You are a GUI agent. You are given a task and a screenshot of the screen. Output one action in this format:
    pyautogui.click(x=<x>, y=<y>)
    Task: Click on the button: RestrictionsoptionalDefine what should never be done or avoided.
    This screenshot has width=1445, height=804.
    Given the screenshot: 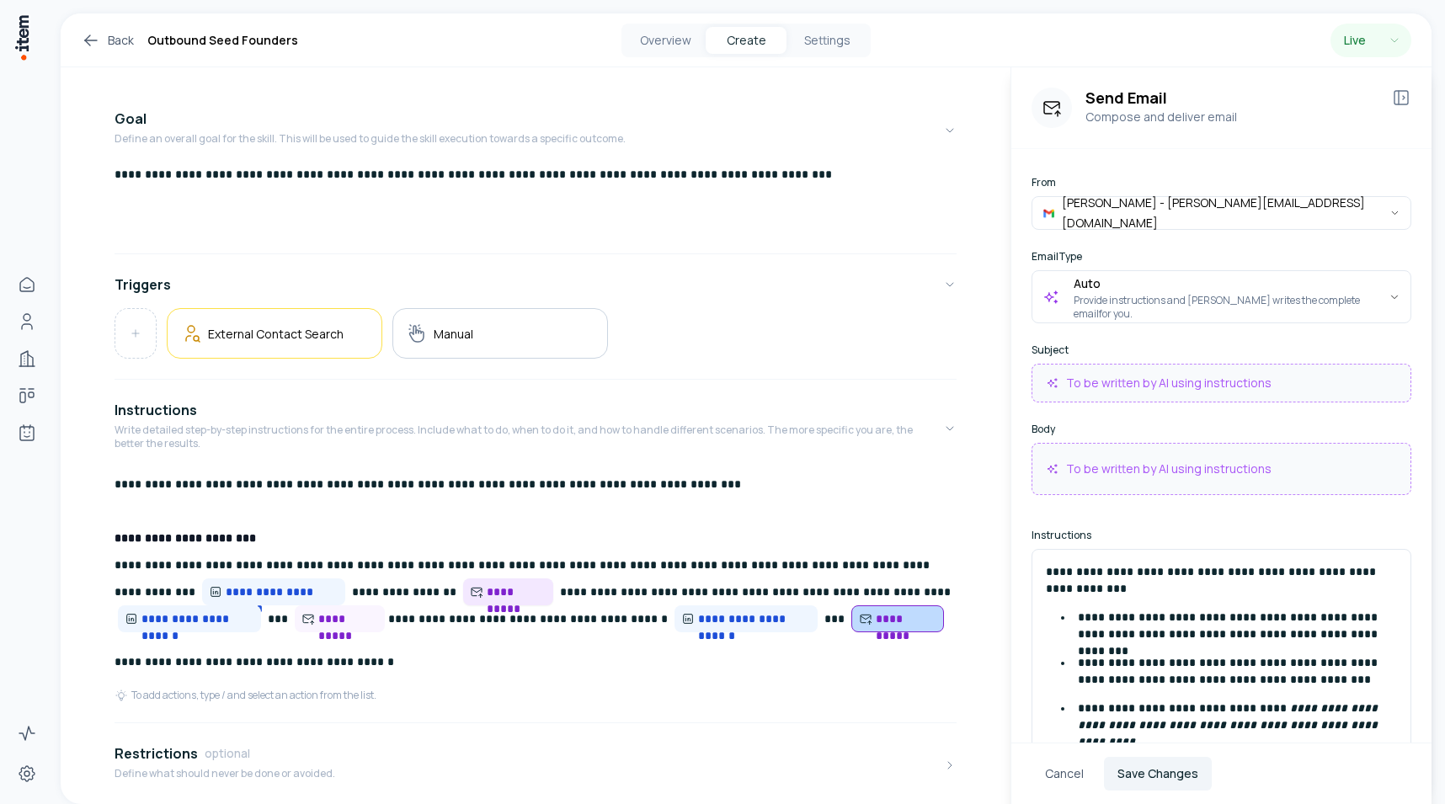 What is the action you would take?
    pyautogui.click(x=536, y=765)
    